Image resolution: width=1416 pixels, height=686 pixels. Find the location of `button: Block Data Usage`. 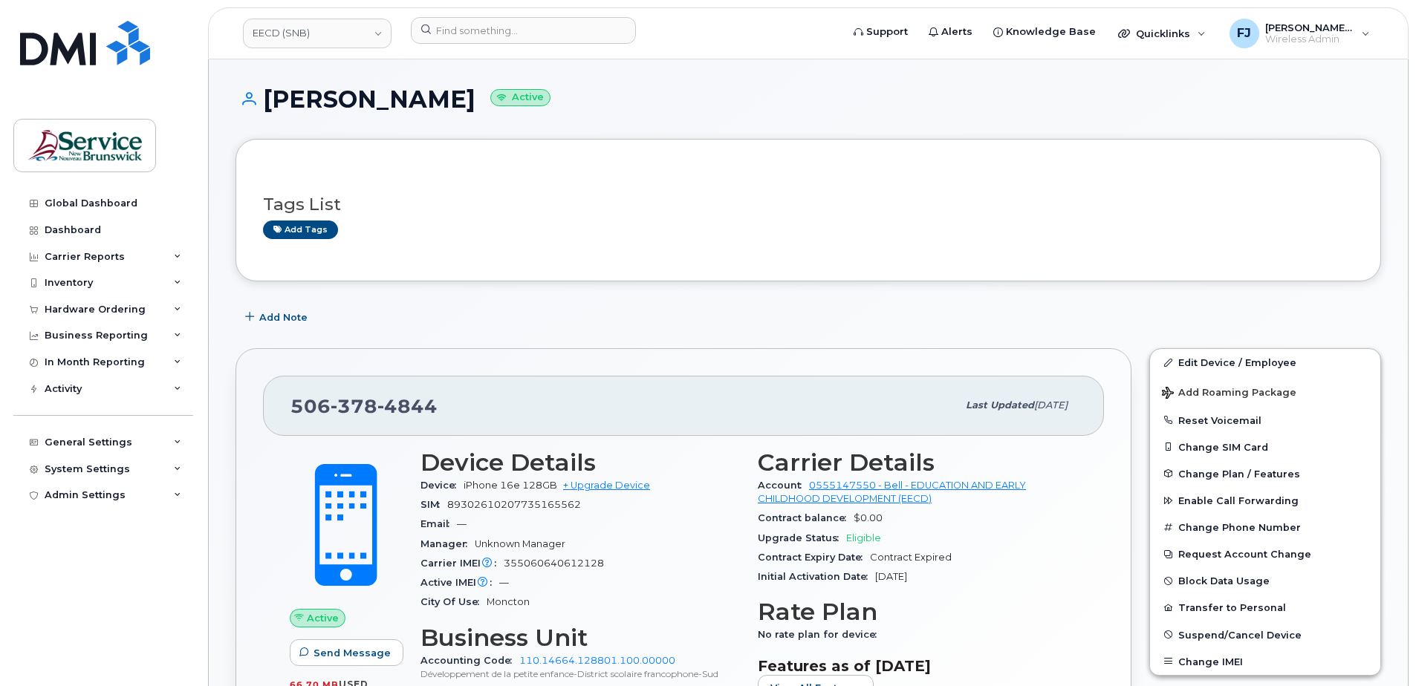

button: Block Data Usage is located at coordinates (1265, 581).